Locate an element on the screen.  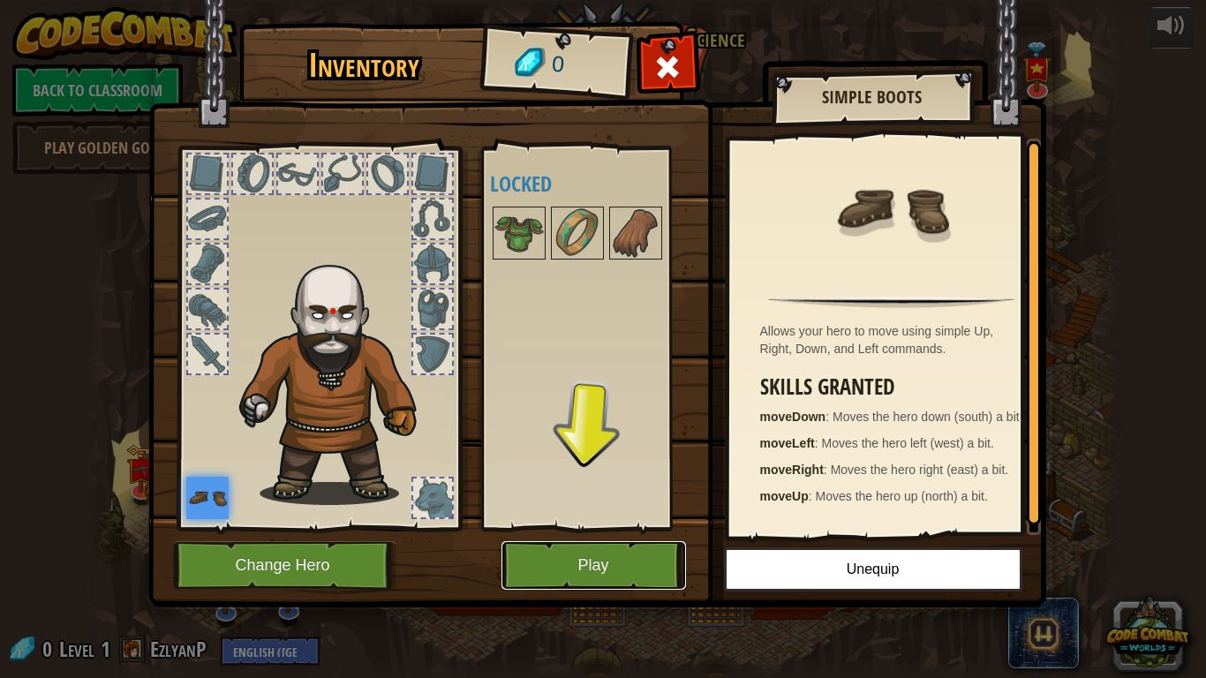
span: Moves the hero up (north) a bit. is located at coordinates (901, 496).